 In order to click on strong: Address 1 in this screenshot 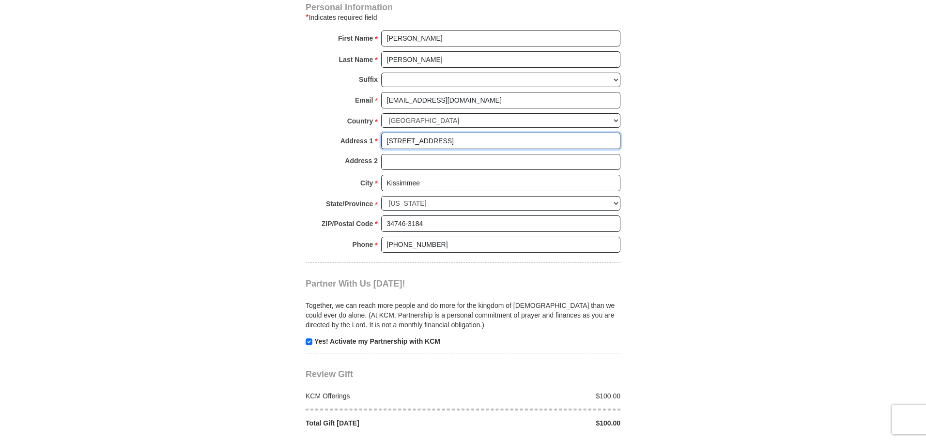, I will do `click(357, 141)`.